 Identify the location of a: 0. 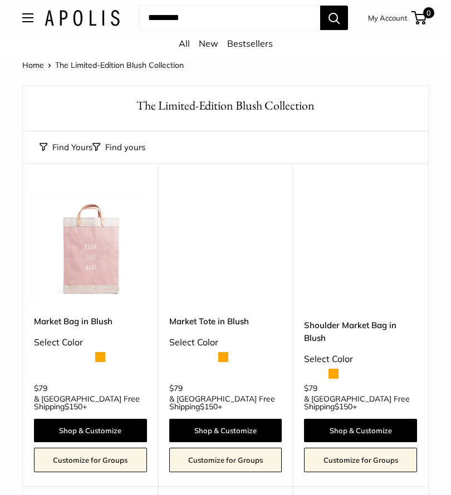
(419, 18).